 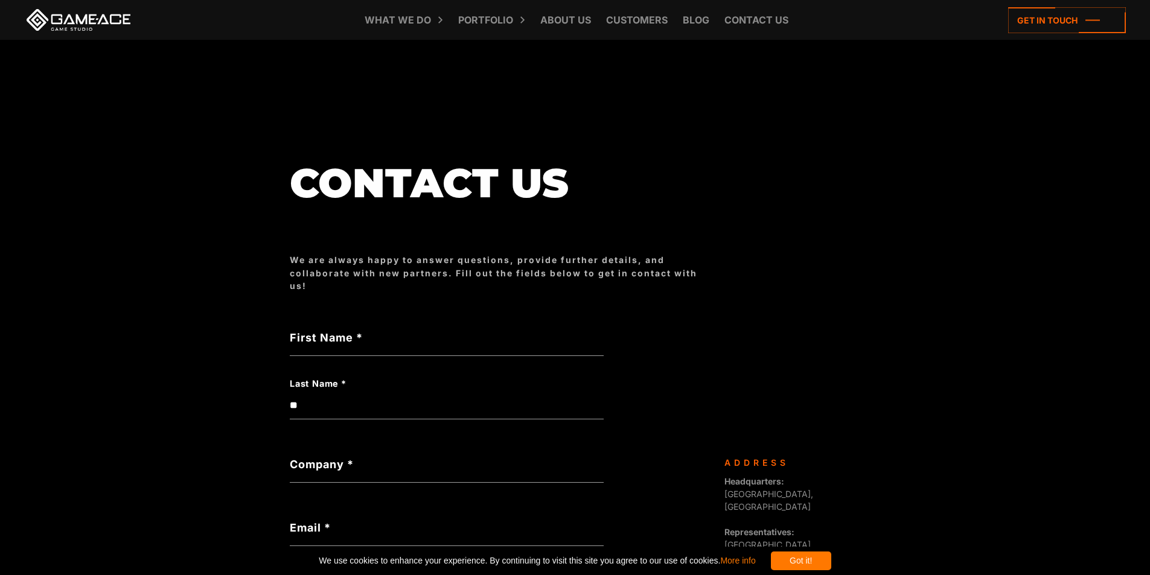 What do you see at coordinates (788, 462) in the screenshot?
I see `div: Address` at bounding box center [788, 462].